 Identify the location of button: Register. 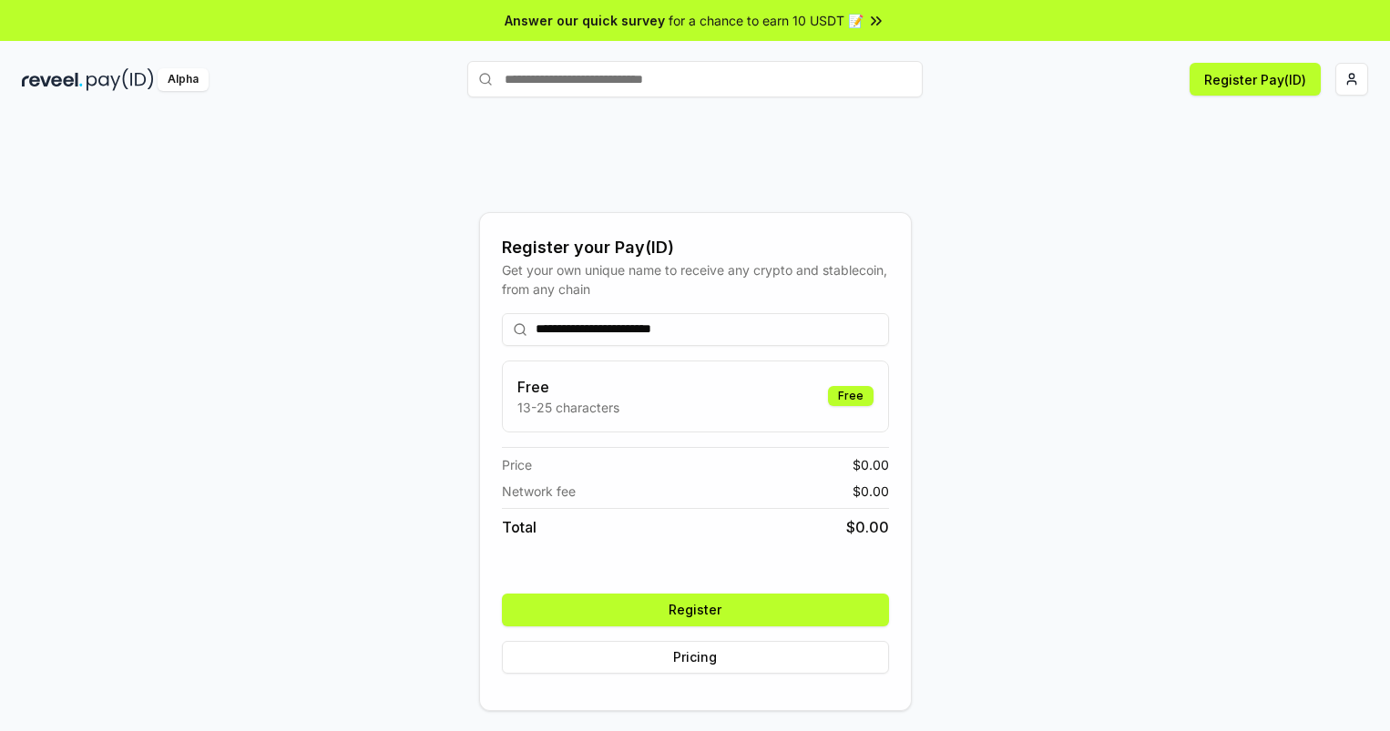
(695, 610).